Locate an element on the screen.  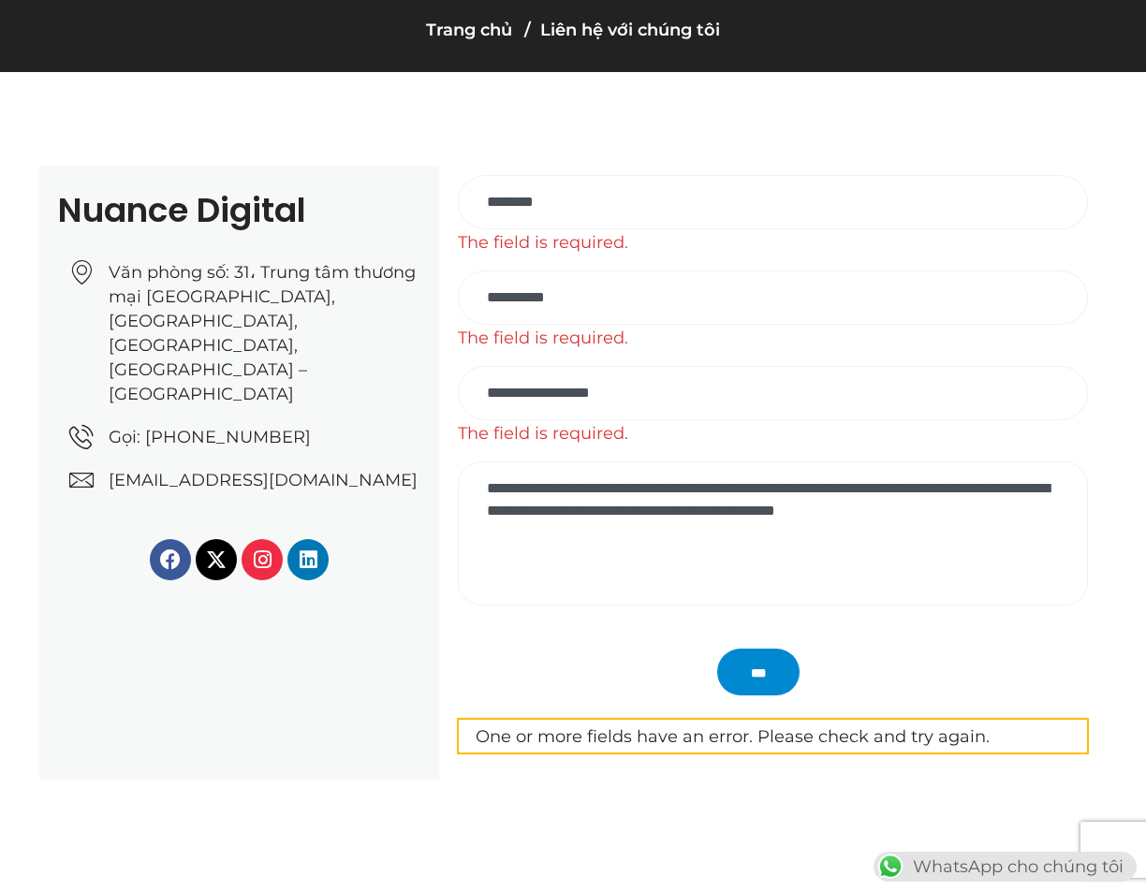
a: Trang chủ is located at coordinates (469, 30).